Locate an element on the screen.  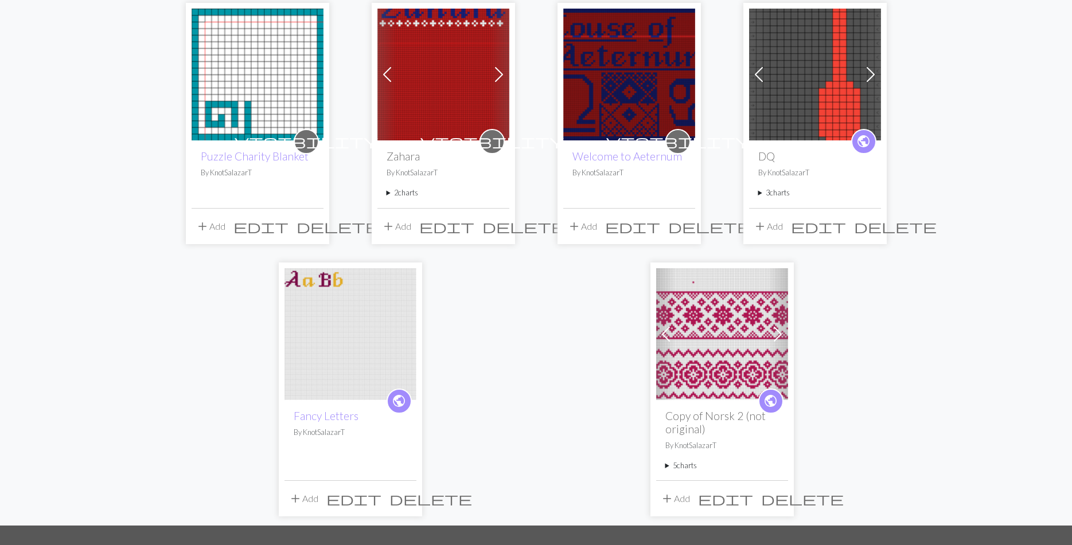
a: Puzzle is located at coordinates (257, 73).